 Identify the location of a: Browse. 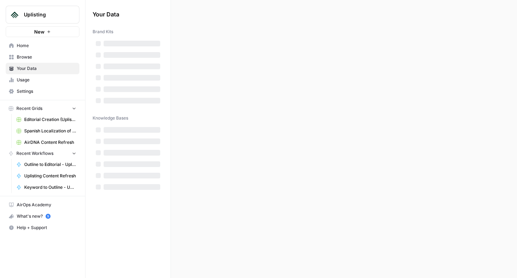
(42, 57).